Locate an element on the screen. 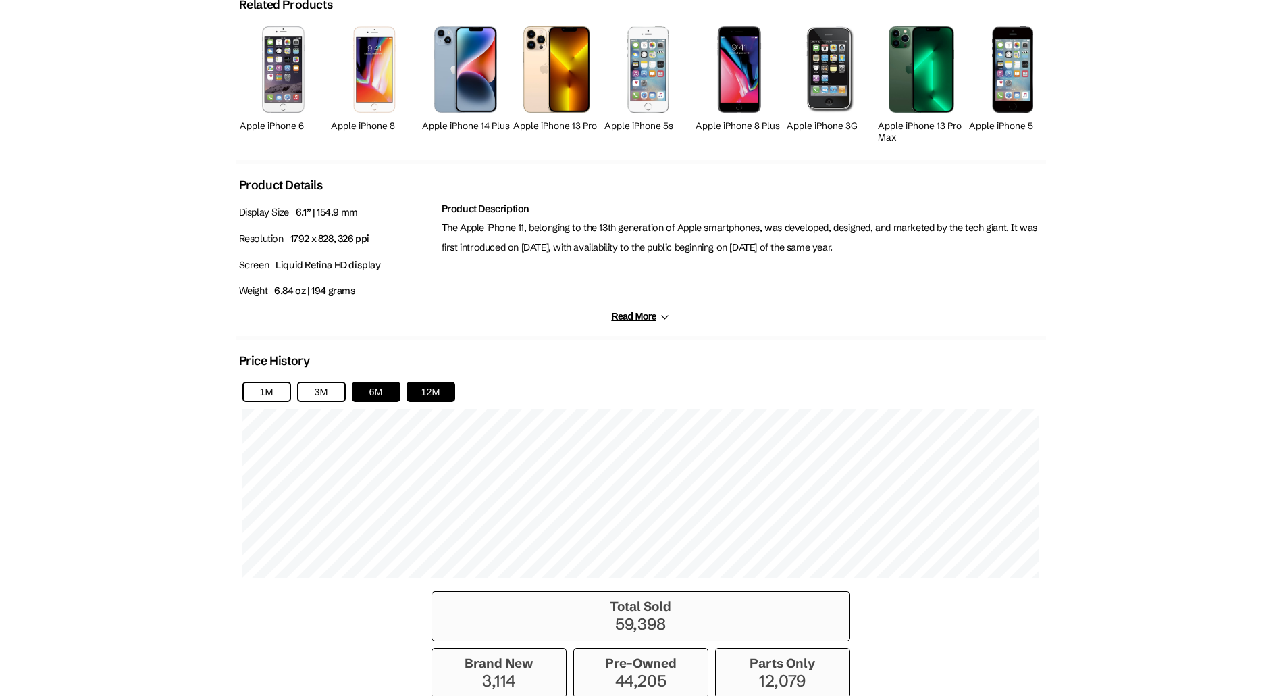 This screenshot has height=696, width=1281. button: Read More is located at coordinates (640, 316).